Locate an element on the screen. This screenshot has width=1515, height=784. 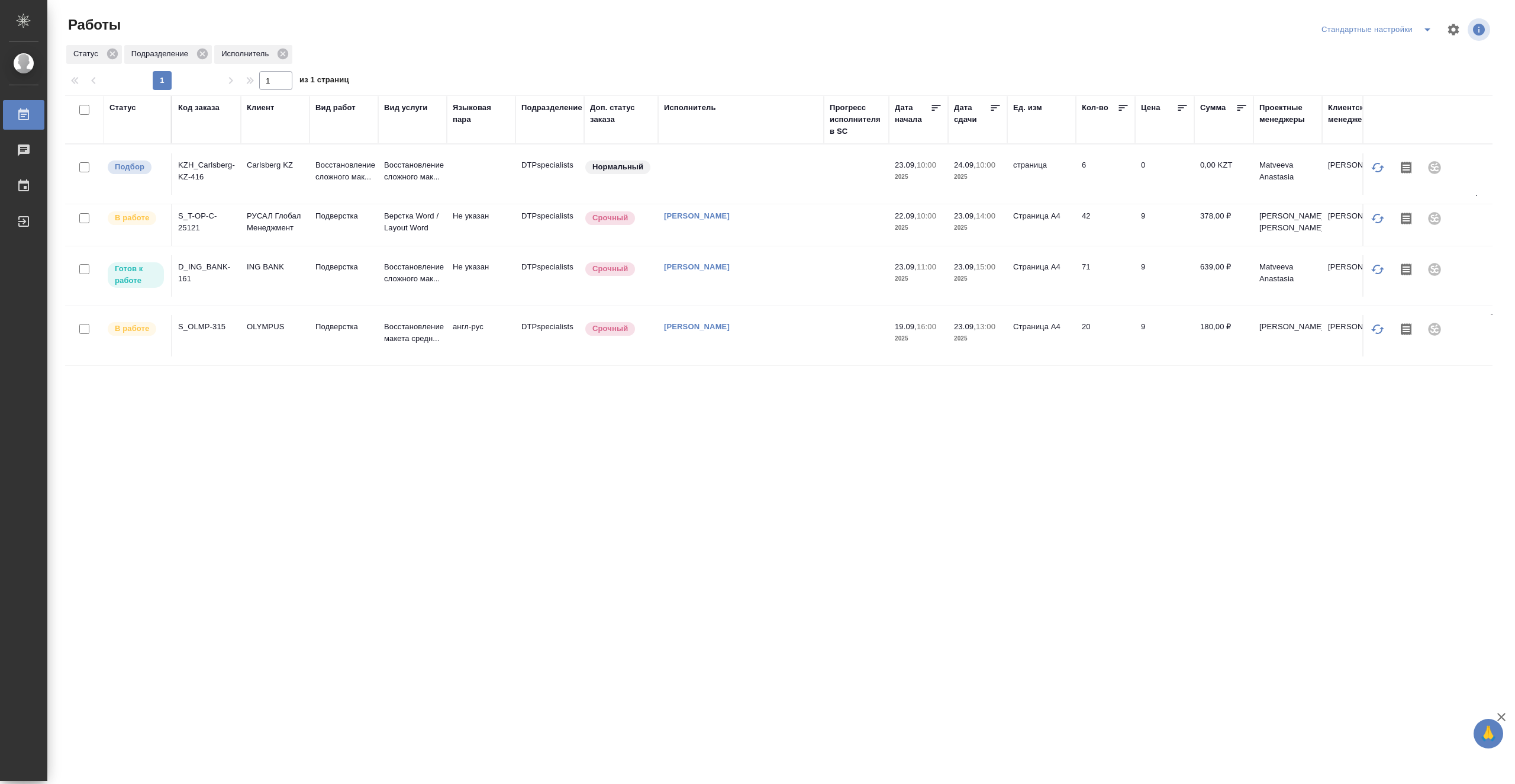
td: 180,00 ₽ is located at coordinates (1224, 336).